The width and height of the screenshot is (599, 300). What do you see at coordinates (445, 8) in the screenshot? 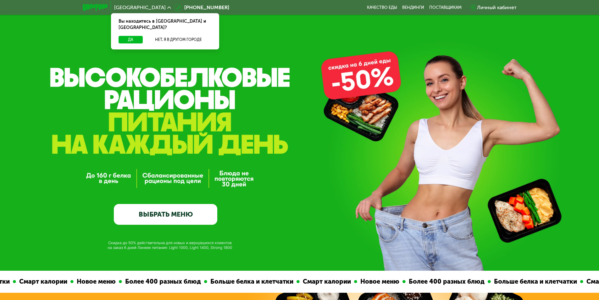
I see `div: поставщикам` at bounding box center [445, 8].